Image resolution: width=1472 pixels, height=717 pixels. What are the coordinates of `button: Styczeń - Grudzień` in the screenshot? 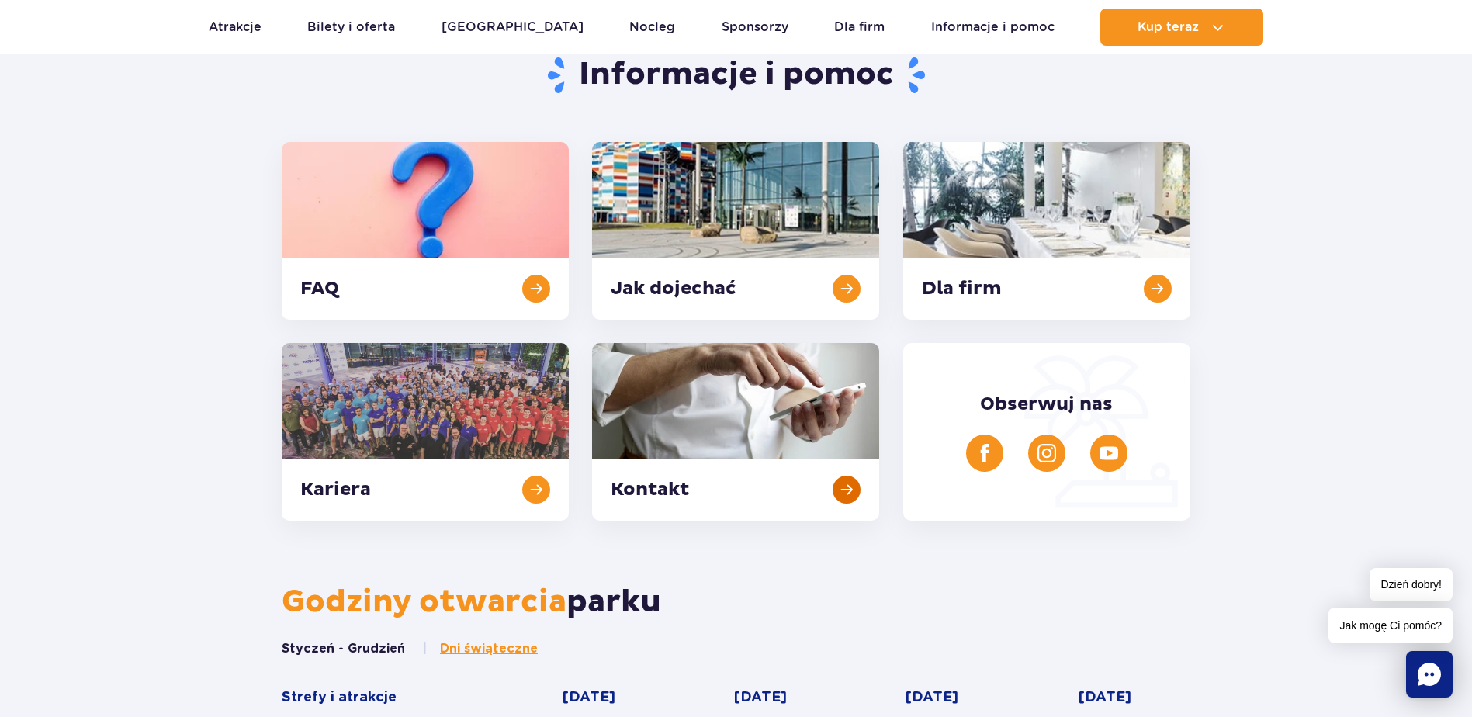 It's located at (343, 649).